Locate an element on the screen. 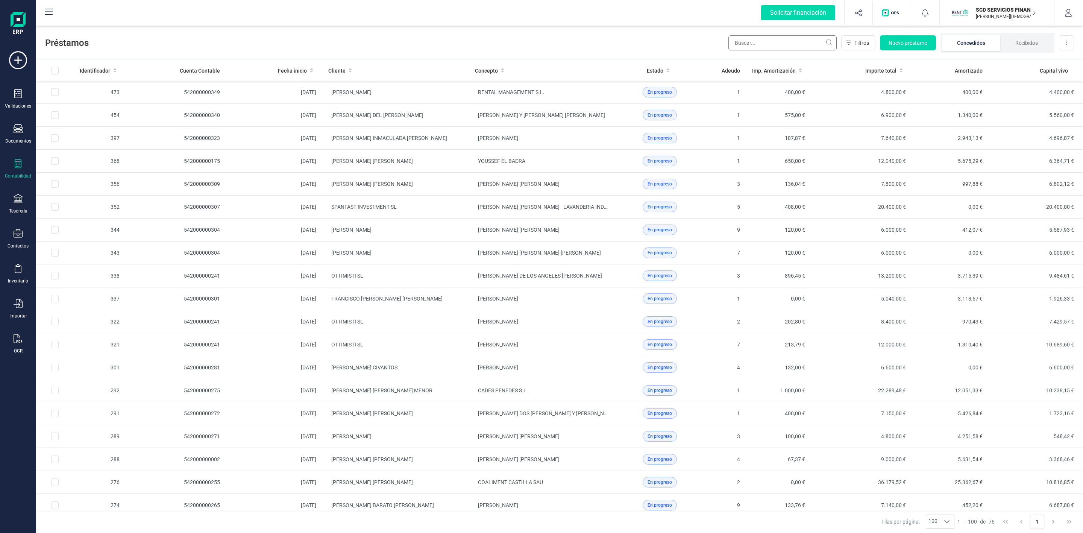  td: 5 is located at coordinates (725, 207).